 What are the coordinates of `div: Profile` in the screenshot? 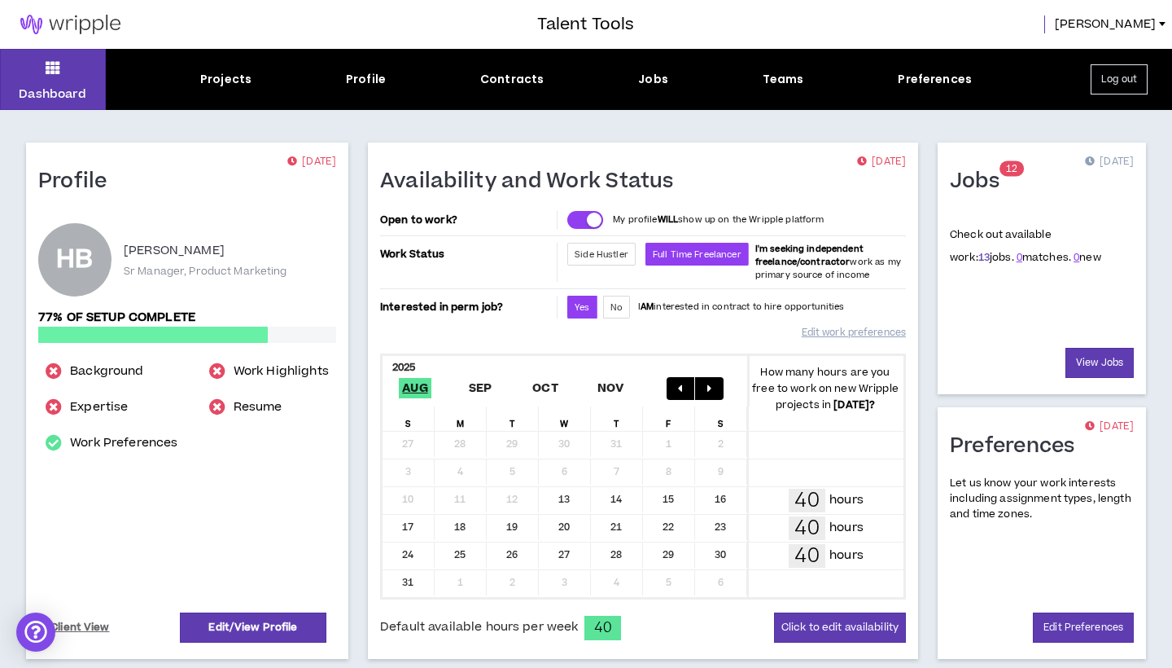 It's located at (366, 79).